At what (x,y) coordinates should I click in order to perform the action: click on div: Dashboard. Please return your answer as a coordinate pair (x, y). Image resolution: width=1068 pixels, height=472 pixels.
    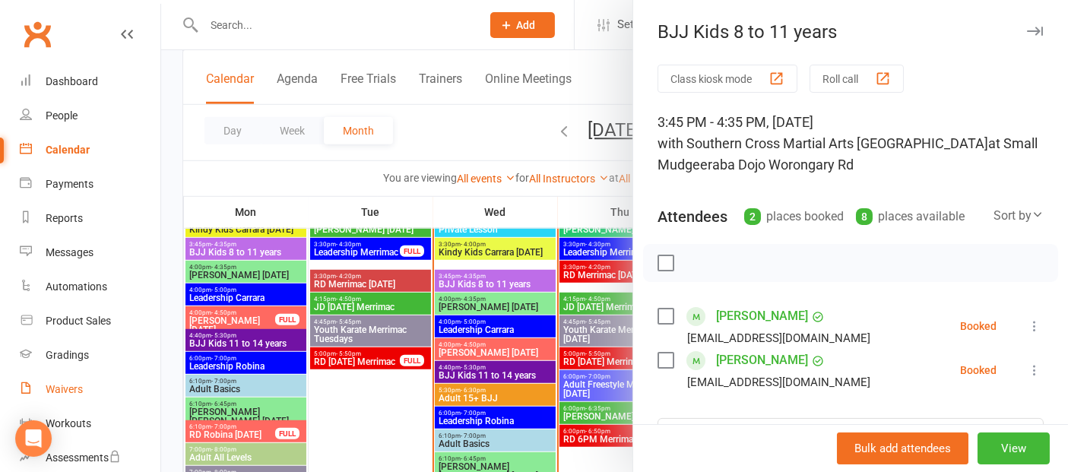
    Looking at the image, I should click on (71, 81).